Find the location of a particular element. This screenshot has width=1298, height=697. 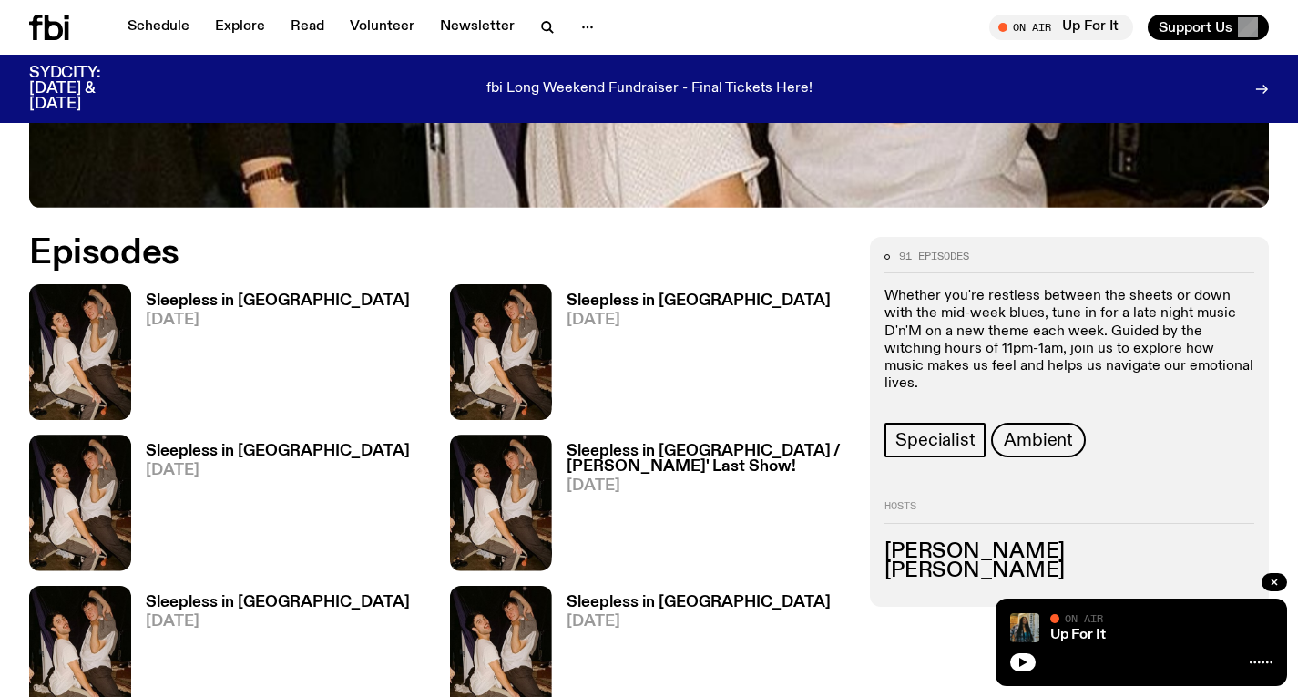

a: Read is located at coordinates (307, 27).